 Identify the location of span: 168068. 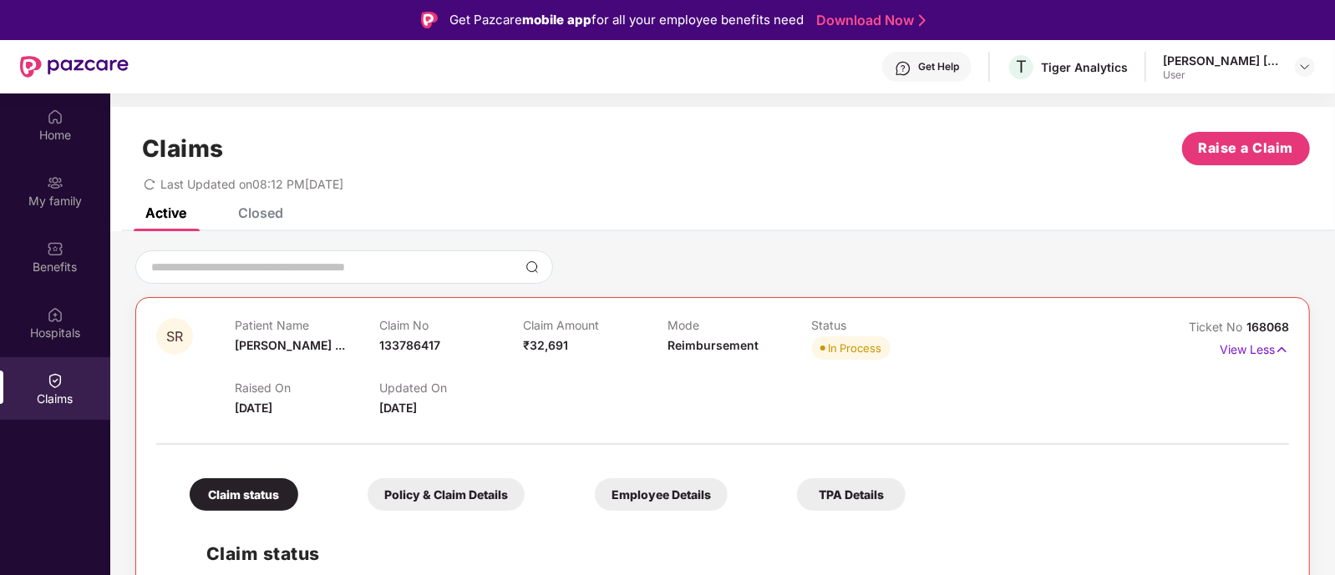
(1267, 327).